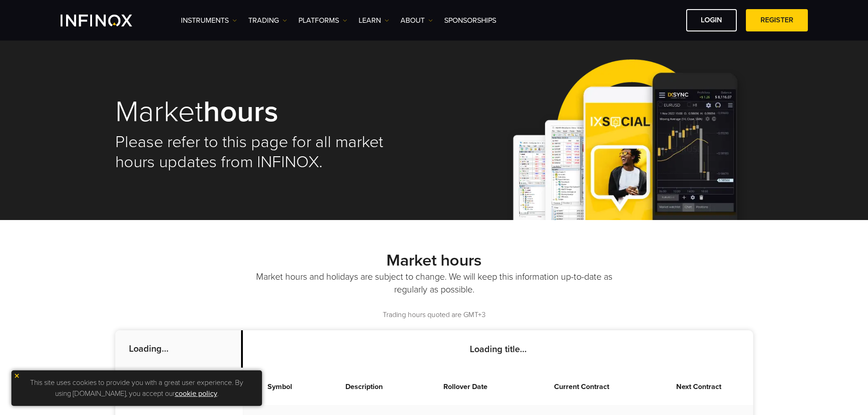 The width and height of the screenshot is (868, 415). I want to click on a: LOGIN, so click(711, 20).